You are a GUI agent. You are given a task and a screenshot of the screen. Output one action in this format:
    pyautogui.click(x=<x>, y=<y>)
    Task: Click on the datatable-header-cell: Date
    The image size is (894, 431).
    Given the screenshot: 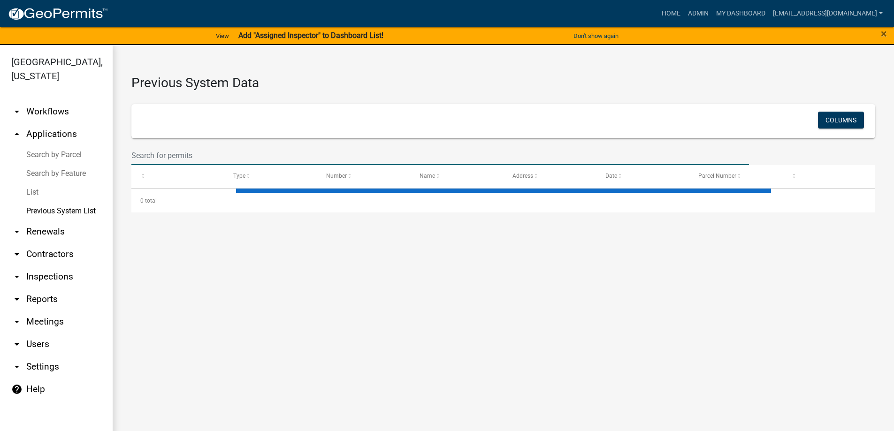 What is the action you would take?
    pyautogui.click(x=643, y=177)
    